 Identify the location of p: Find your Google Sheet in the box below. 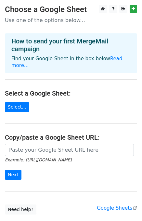
(71, 62).